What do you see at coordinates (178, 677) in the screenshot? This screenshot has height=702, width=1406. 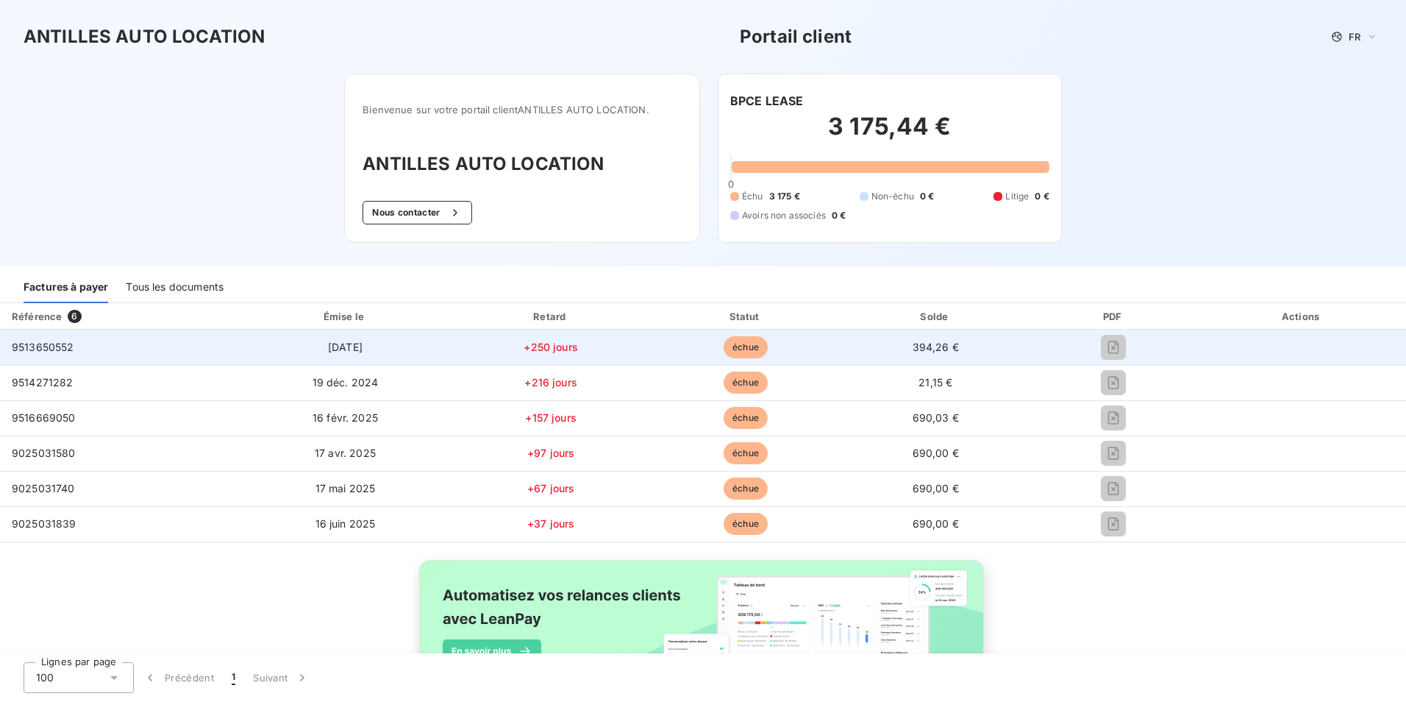 I see `button: Précédent` at bounding box center [178, 677].